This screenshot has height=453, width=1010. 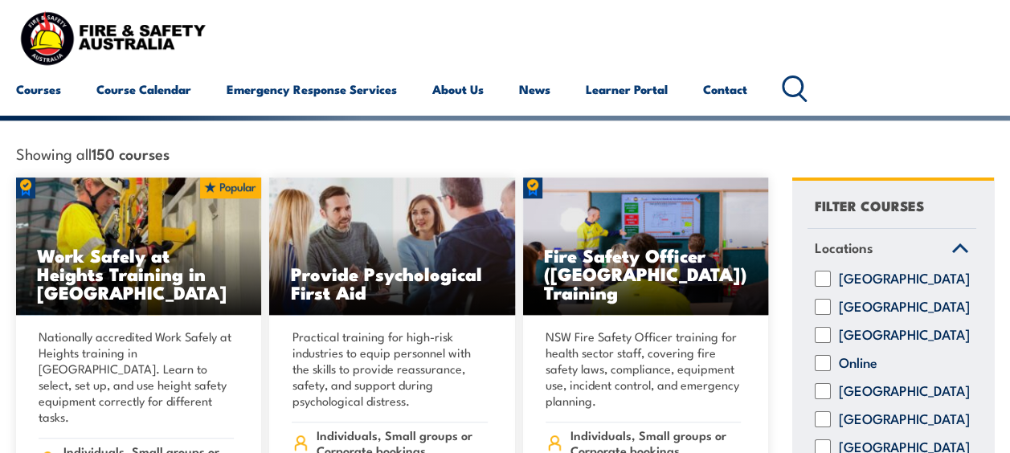 What do you see at coordinates (391, 246) in the screenshot?
I see `img: Mental Health First Aid Training Course from Fire & Safety Australia` at bounding box center [391, 246].